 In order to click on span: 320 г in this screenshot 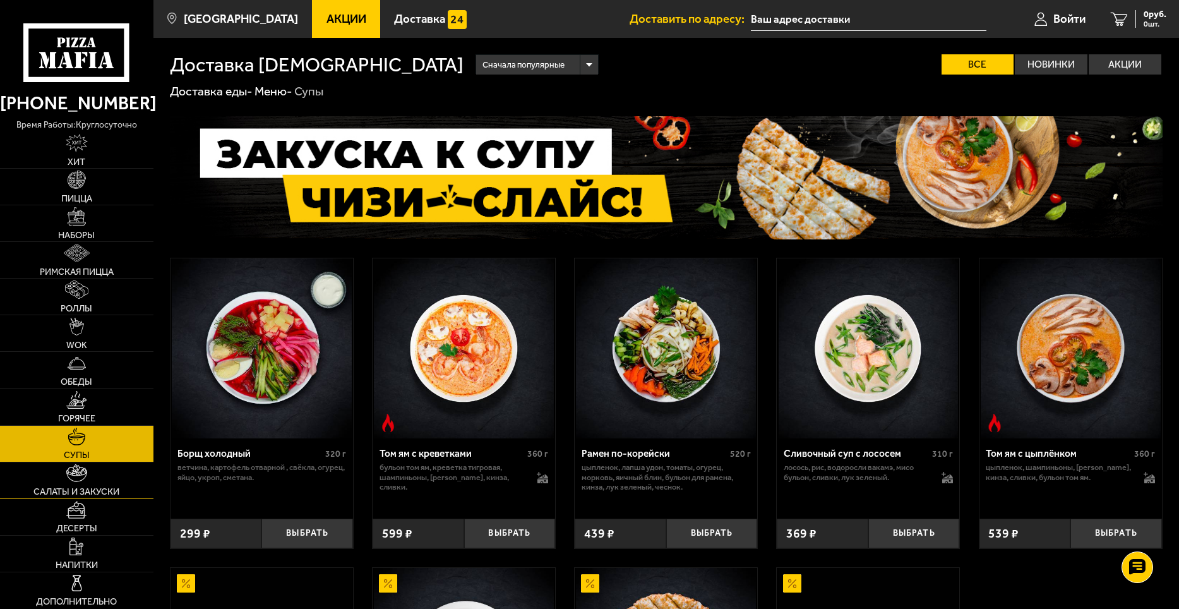, I will do `click(335, 453)`.